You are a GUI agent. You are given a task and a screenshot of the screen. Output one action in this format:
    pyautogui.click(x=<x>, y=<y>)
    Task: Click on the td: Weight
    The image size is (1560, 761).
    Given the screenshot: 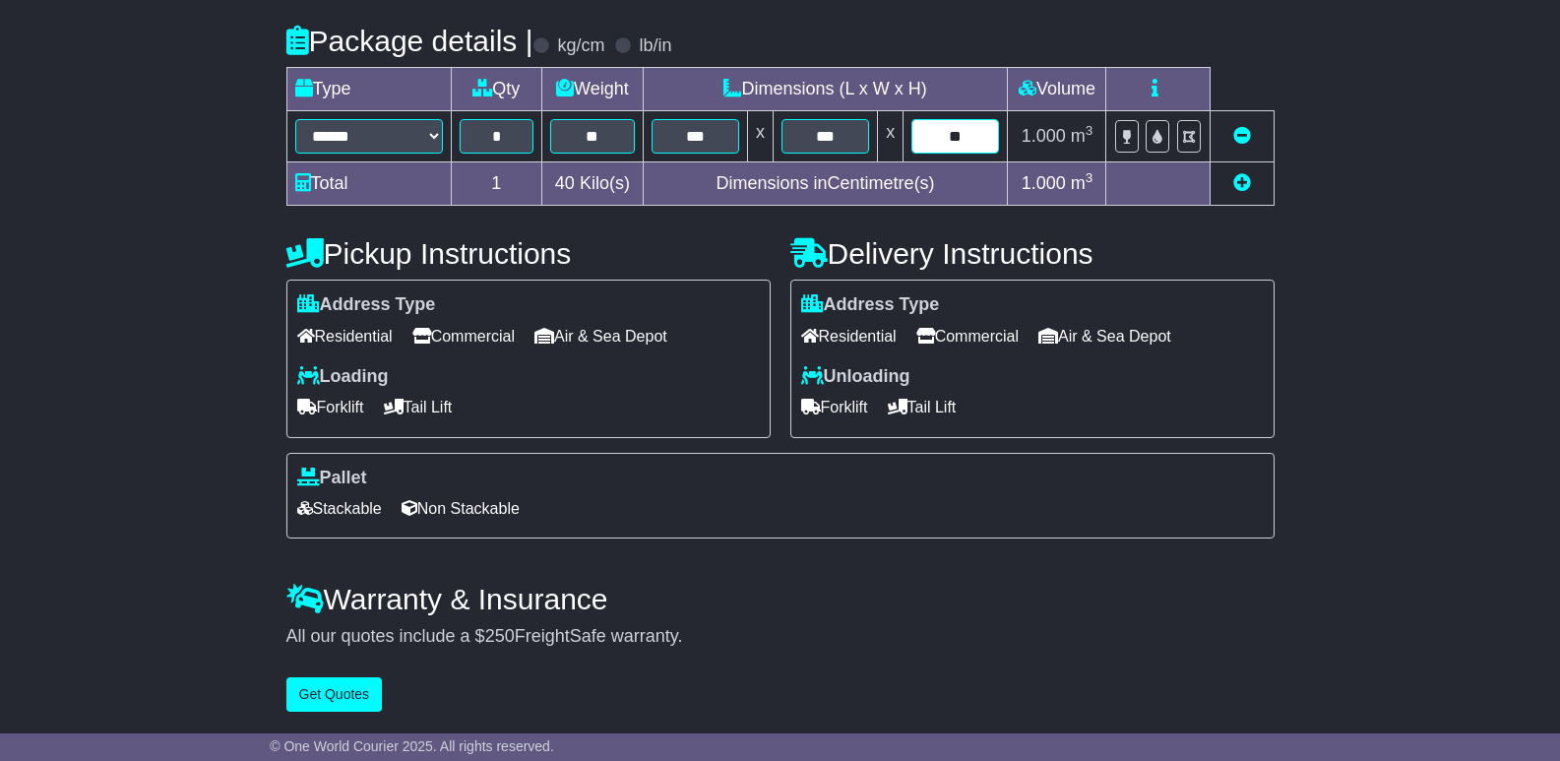 What is the action you would take?
    pyautogui.click(x=592, y=90)
    